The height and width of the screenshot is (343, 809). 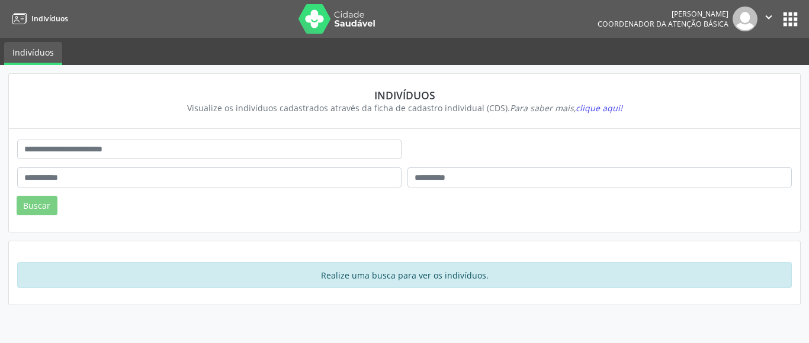 What do you see at coordinates (37, 206) in the screenshot?
I see `button: Buscar` at bounding box center [37, 206].